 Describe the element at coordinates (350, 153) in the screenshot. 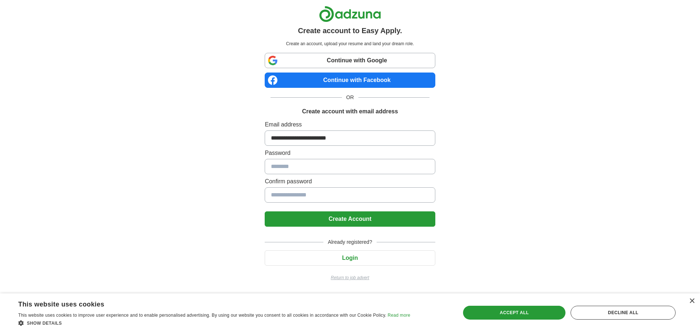

I see `label: Password` at that location.